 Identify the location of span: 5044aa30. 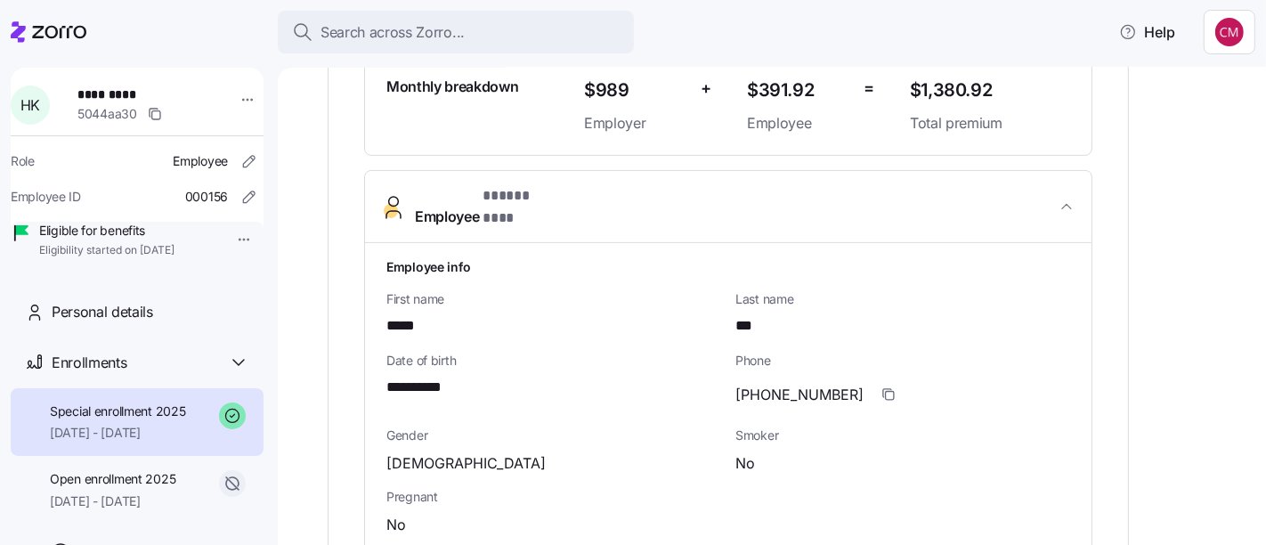
(107, 114).